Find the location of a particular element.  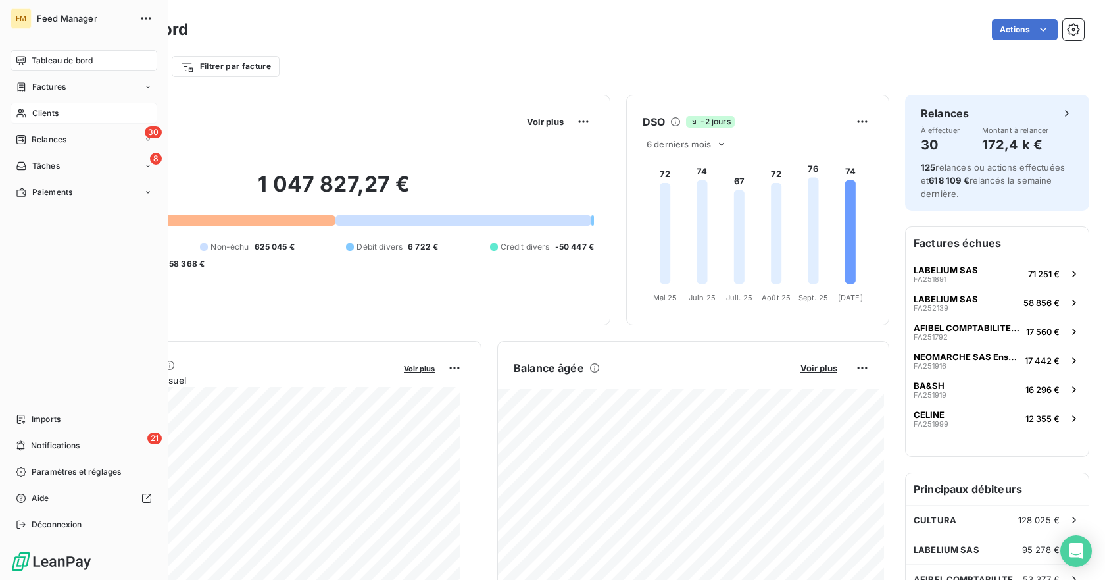

h2: 1 047 827,27 € is located at coordinates (334, 191).